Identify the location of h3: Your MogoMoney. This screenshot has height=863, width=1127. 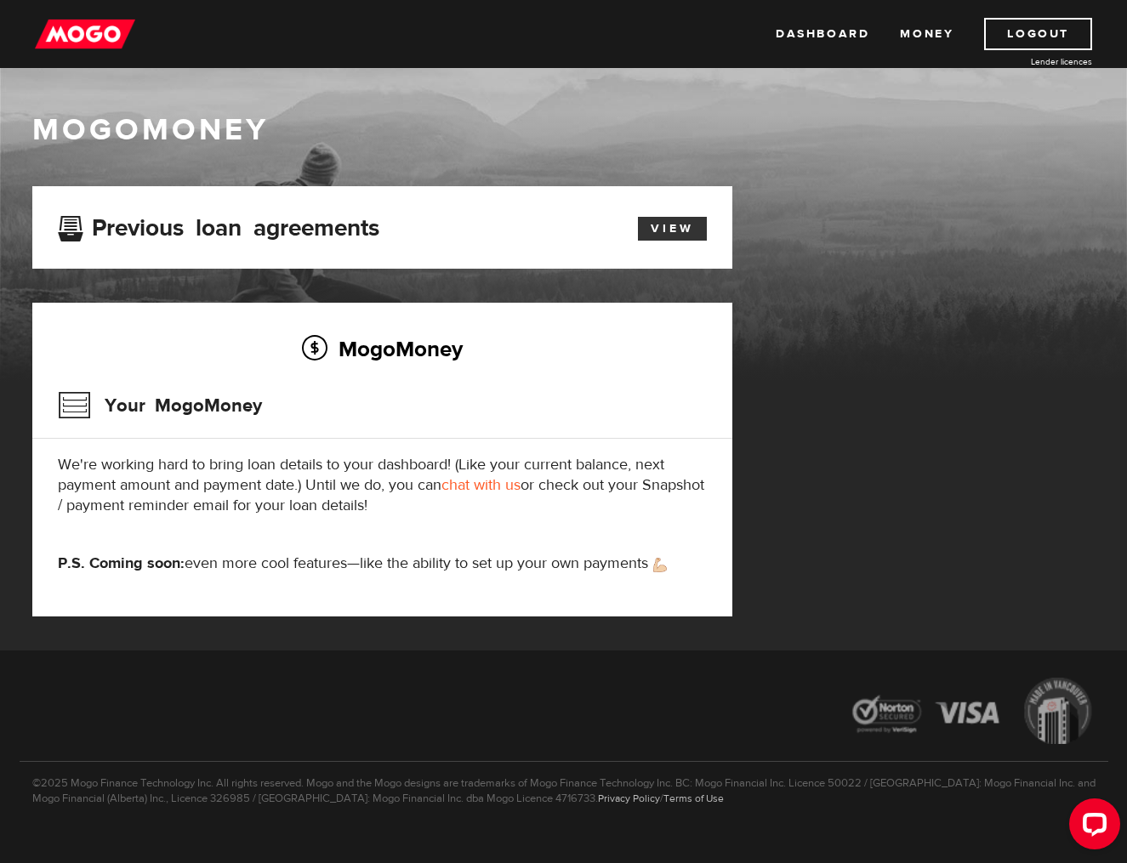
(160, 406).